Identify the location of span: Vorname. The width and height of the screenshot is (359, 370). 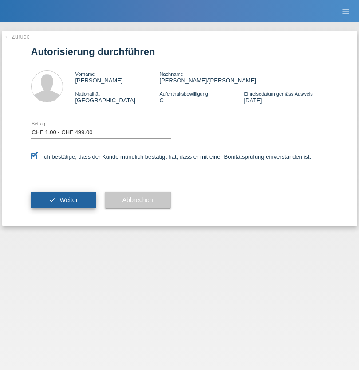
(85, 74).